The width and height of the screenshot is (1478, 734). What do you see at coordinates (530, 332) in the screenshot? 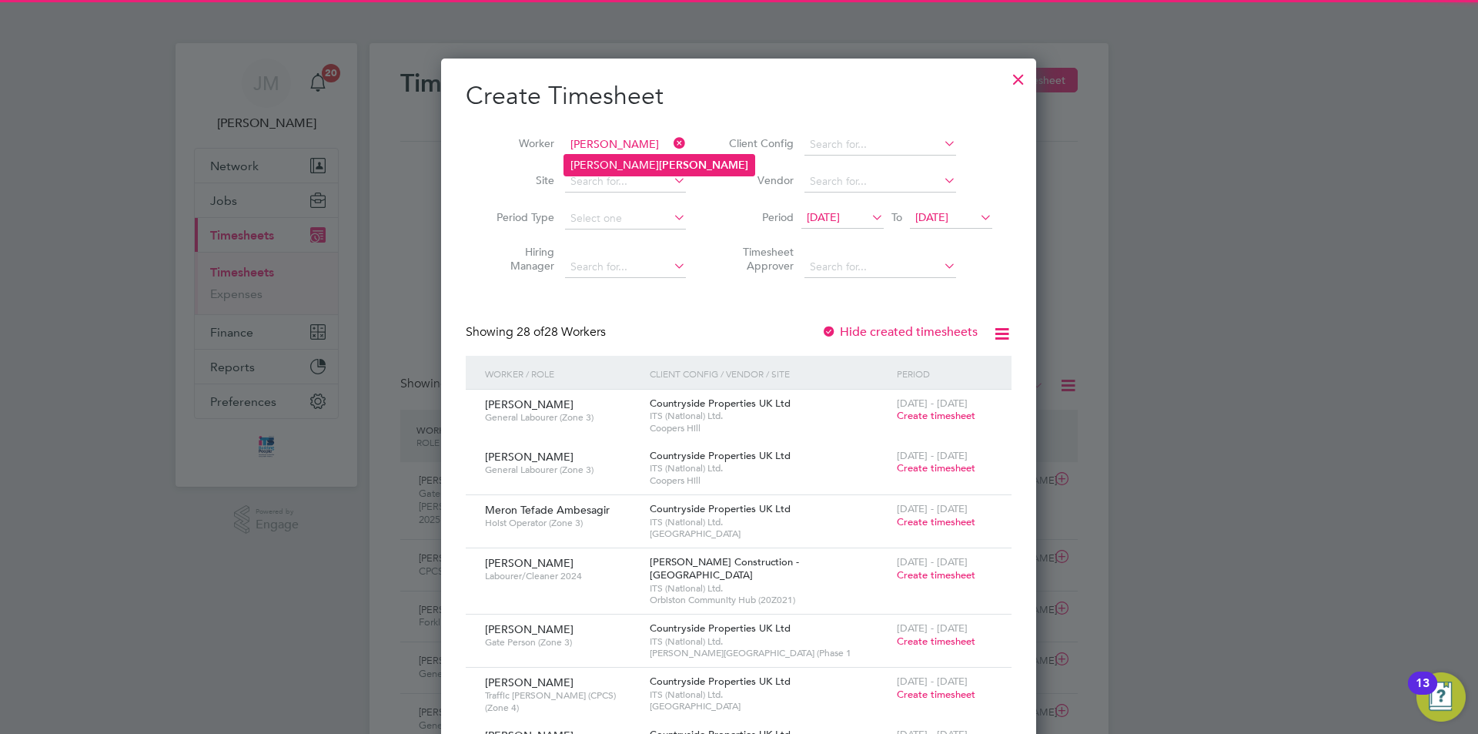
I see `span: 28 of` at bounding box center [530, 332].